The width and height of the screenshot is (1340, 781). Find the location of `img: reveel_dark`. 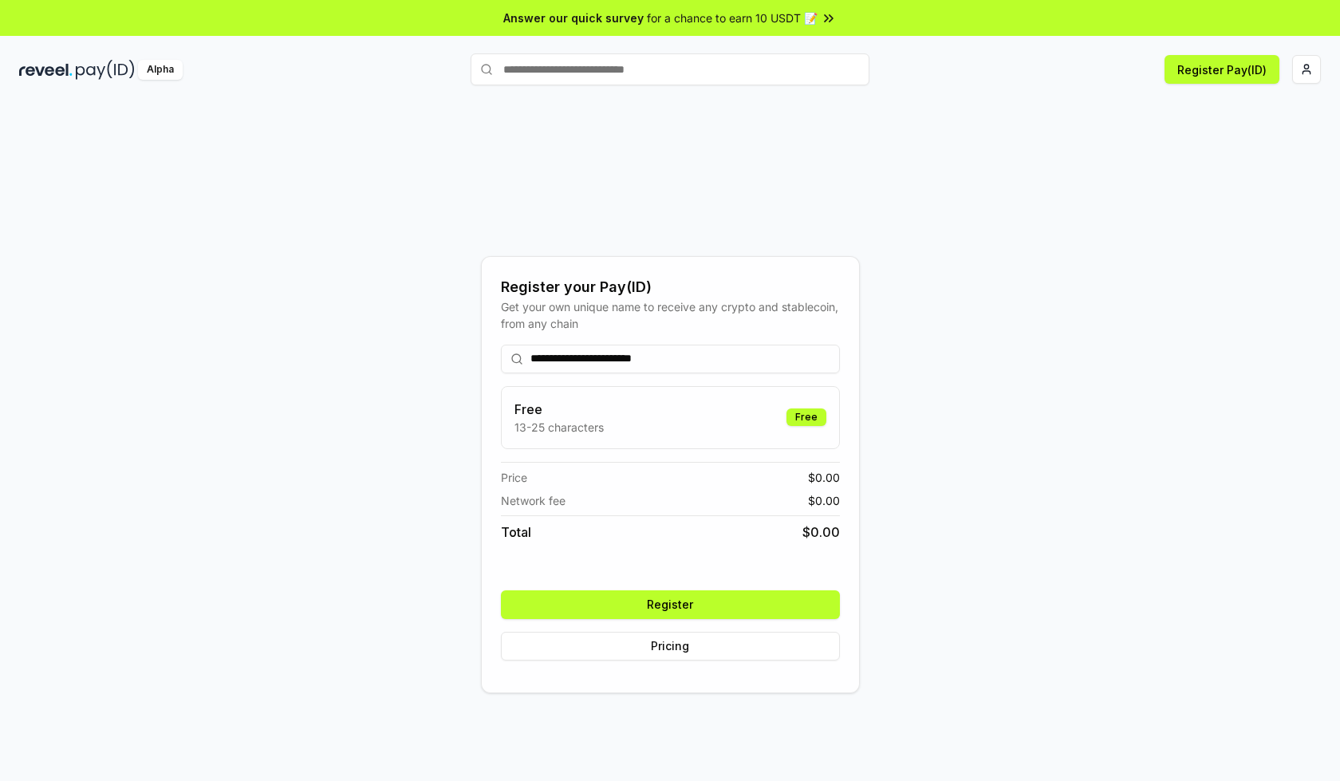

img: reveel_dark is located at coordinates (45, 69).